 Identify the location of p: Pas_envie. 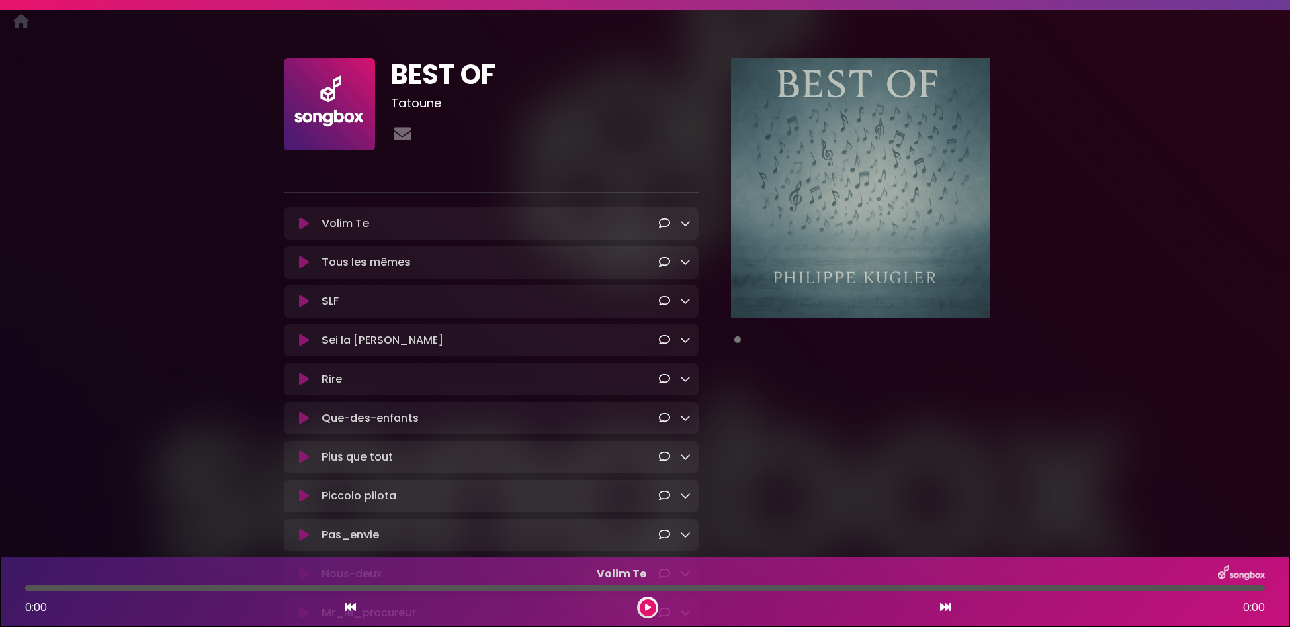
(490, 535).